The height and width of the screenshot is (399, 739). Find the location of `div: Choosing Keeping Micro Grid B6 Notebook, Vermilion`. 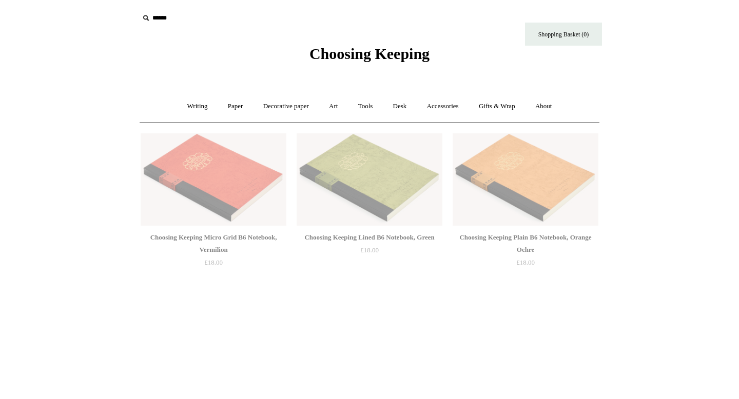

div: Choosing Keeping Micro Grid B6 Notebook, Vermilion is located at coordinates (213, 244).